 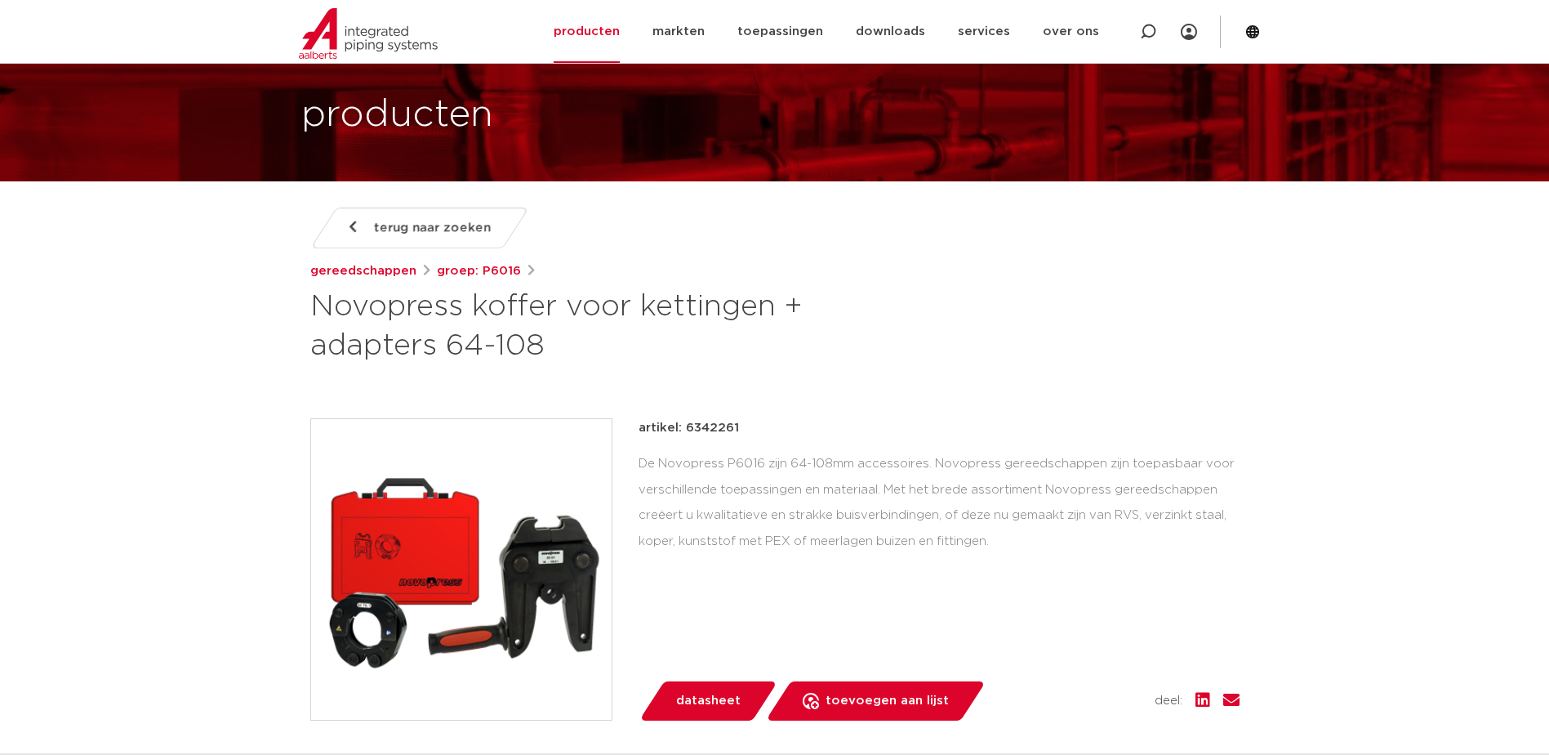 What do you see at coordinates (617, 327) in the screenshot?
I see `h1: Novopress koffer voor kettingen + adapters 64-108` at bounding box center [617, 327].